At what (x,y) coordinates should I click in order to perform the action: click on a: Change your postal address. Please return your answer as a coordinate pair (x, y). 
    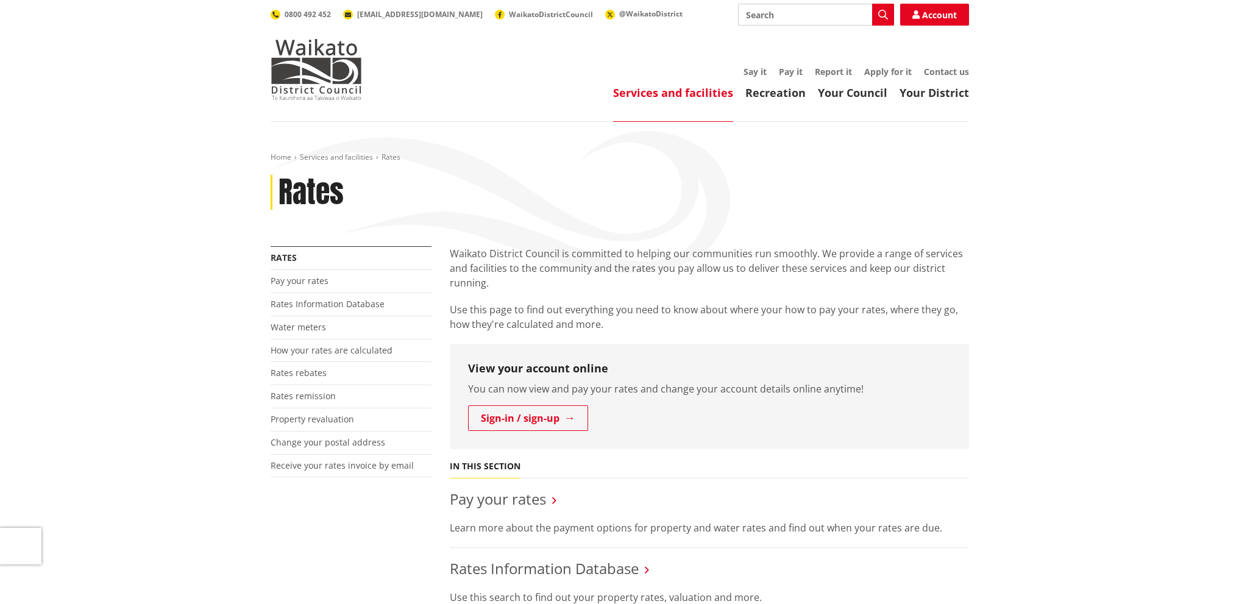
    Looking at the image, I should click on (328, 442).